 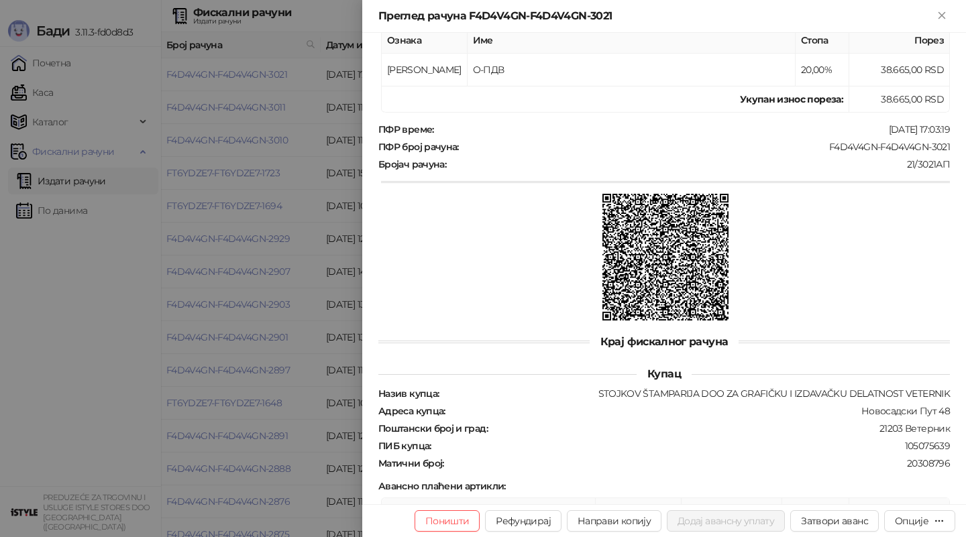 I want to click on strong: ПФР време :, so click(x=406, y=129).